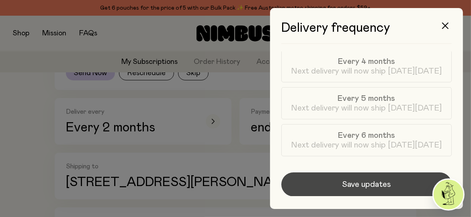  I want to click on span: Every 5 months, so click(367, 98).